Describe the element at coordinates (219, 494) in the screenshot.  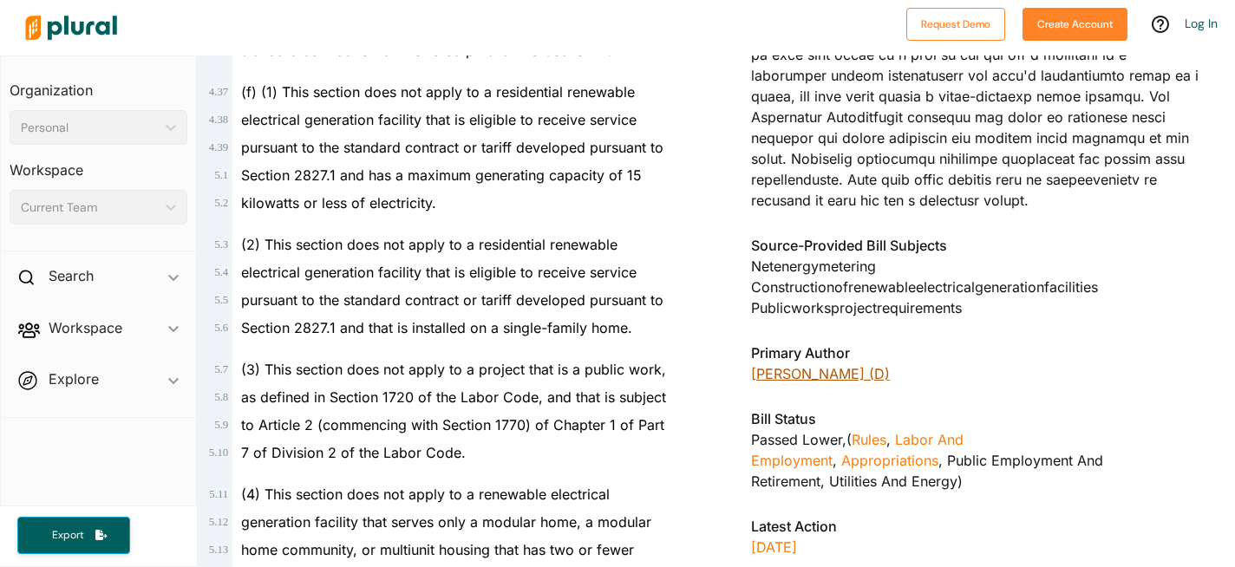
I see `span: 5 . 11` at that location.